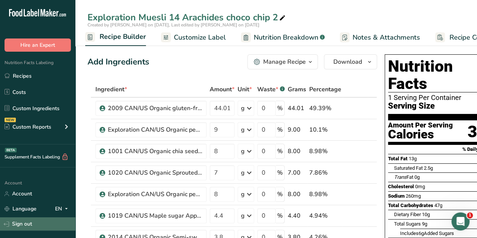 The height and width of the screenshot is (238, 477). I want to click on button: Manage Recipe, so click(283, 62).